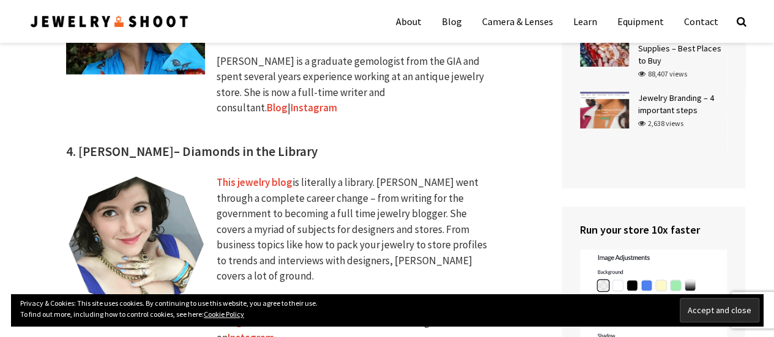 This screenshot has height=337, width=774. Describe the element at coordinates (640, 21) in the screenshot. I see `a: Equipment` at that location.